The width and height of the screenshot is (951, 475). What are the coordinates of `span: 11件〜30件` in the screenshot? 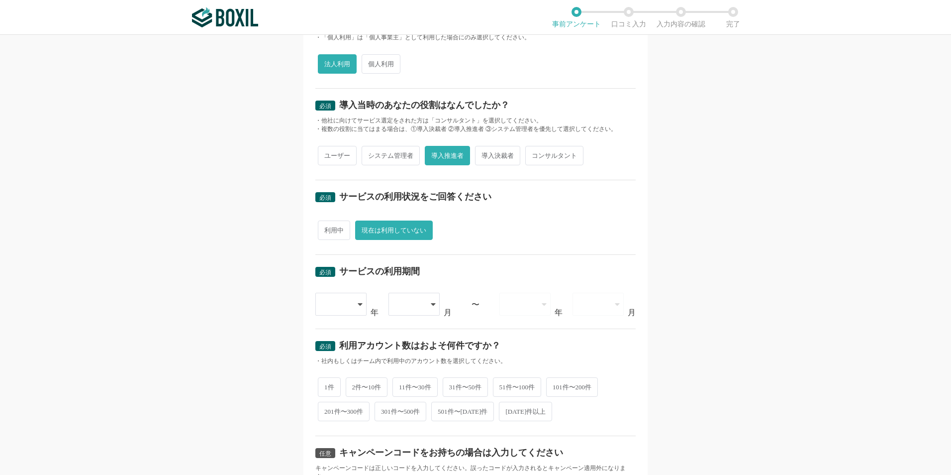 It's located at (415, 387).